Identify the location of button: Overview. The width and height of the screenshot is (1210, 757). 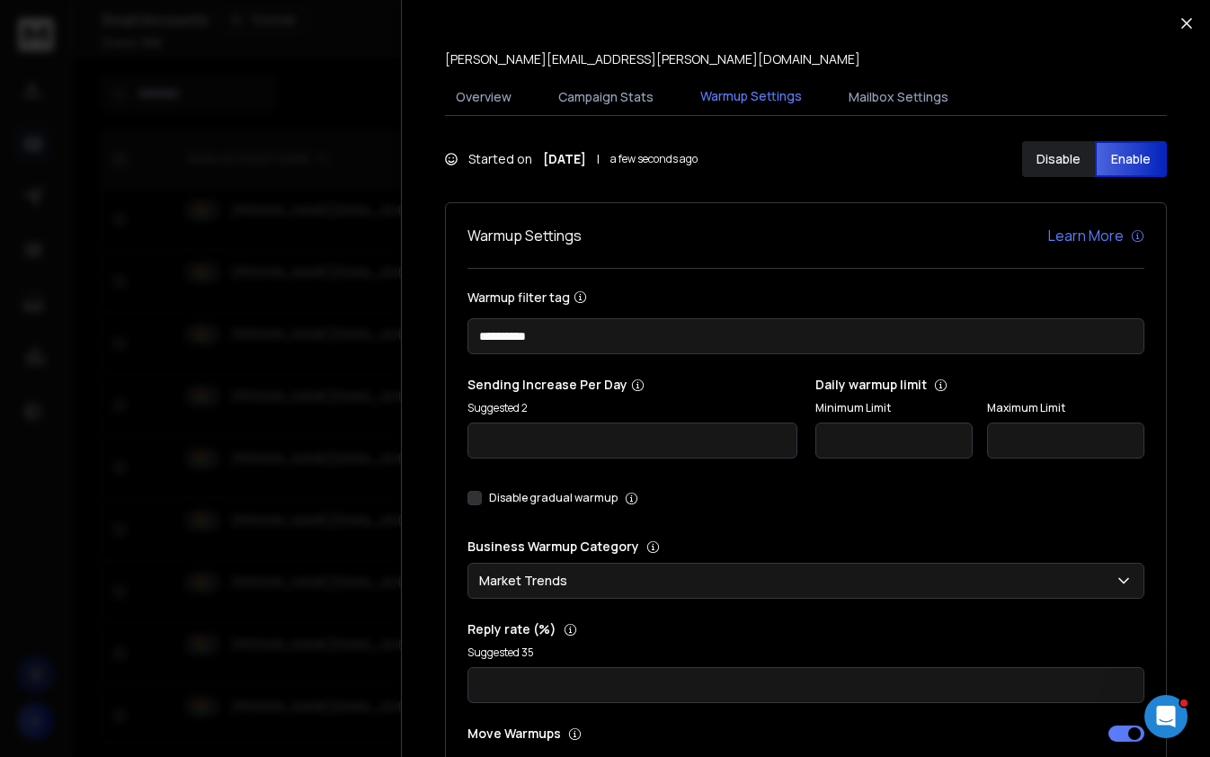
(483, 97).